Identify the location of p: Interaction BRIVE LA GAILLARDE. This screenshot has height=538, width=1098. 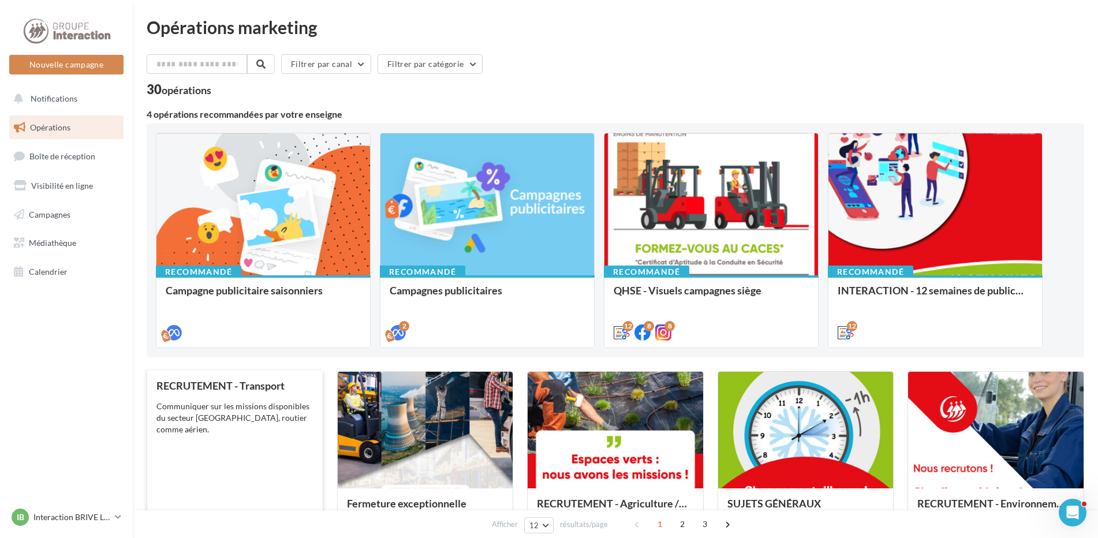
(72, 517).